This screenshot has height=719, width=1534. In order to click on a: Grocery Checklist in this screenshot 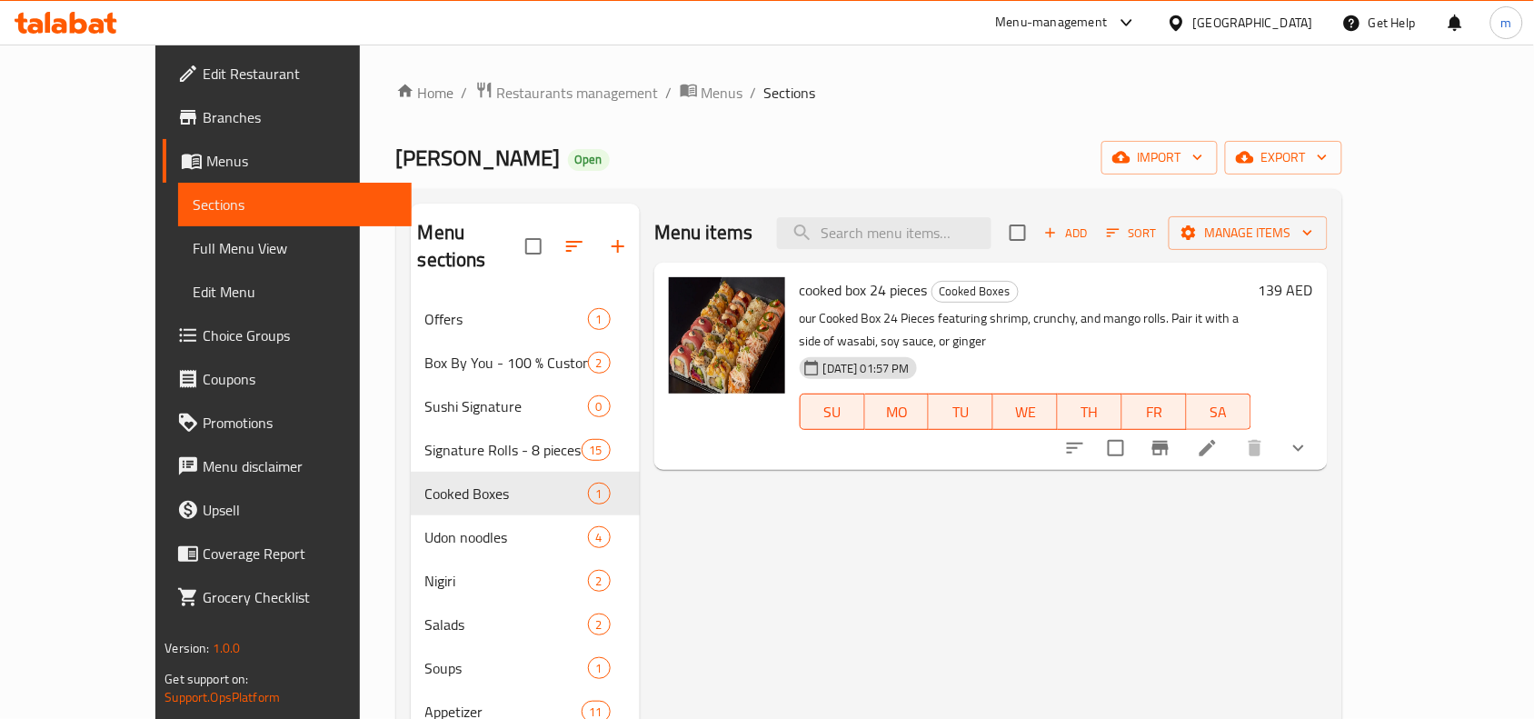, I will do `click(287, 597)`.